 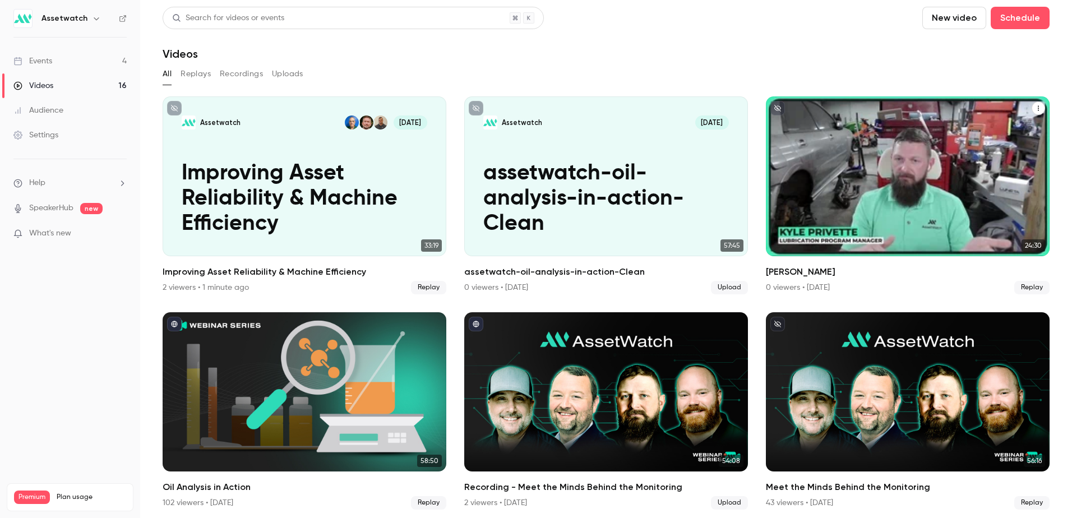 I want to click on h6: Assetwatch, so click(x=64, y=19).